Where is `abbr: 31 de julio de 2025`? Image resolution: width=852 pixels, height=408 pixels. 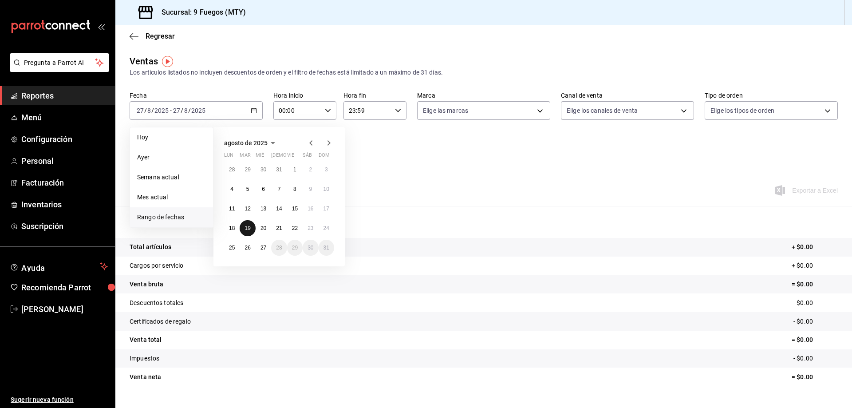 abbr: 31 de julio de 2025 is located at coordinates (279, 169).